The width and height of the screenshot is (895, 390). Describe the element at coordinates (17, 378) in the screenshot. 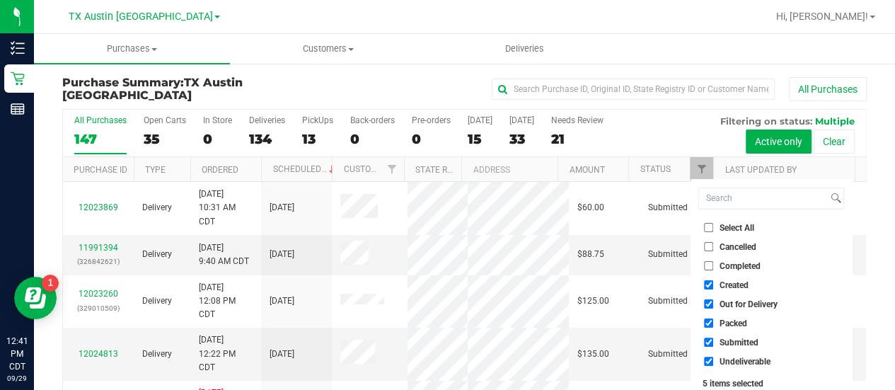

I see `p: 09/29` at that location.